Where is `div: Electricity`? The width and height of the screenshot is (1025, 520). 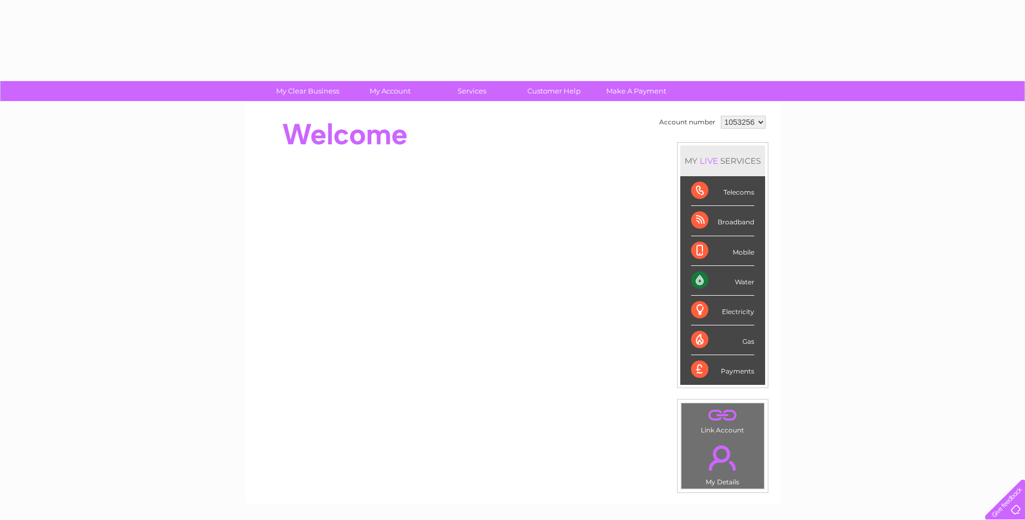 div: Electricity is located at coordinates (722, 310).